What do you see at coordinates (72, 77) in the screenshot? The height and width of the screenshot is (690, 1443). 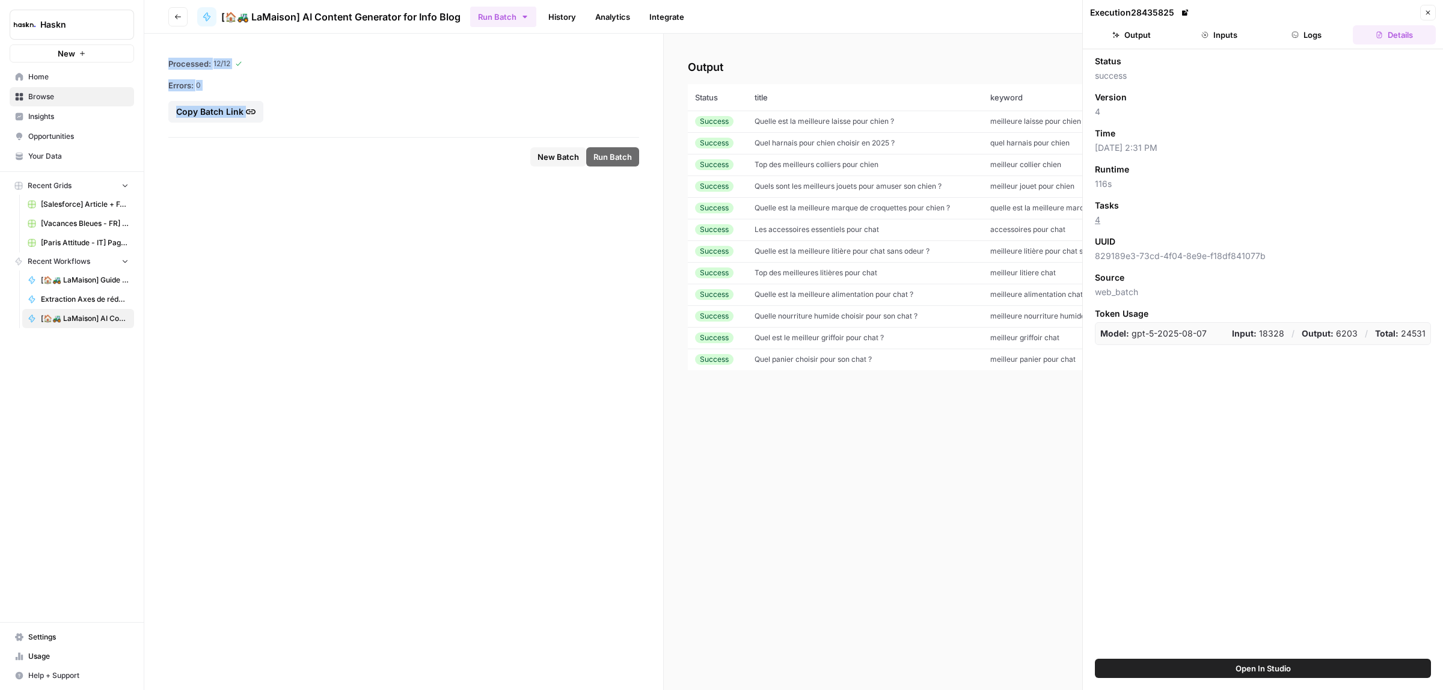 I see `a: Home` at bounding box center [72, 77].